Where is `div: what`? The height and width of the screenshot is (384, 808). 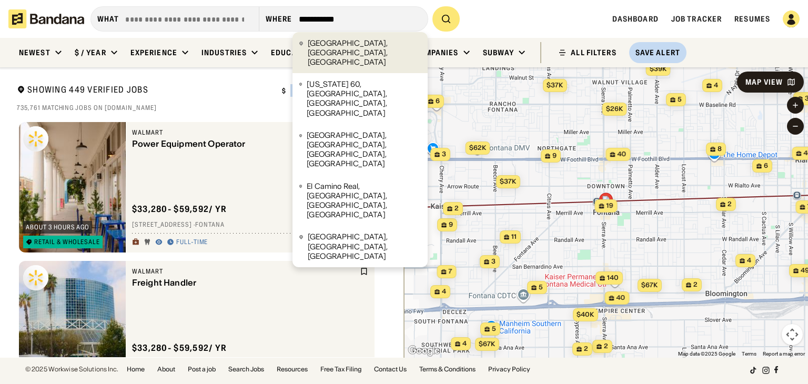 div: what is located at coordinates (108, 19).